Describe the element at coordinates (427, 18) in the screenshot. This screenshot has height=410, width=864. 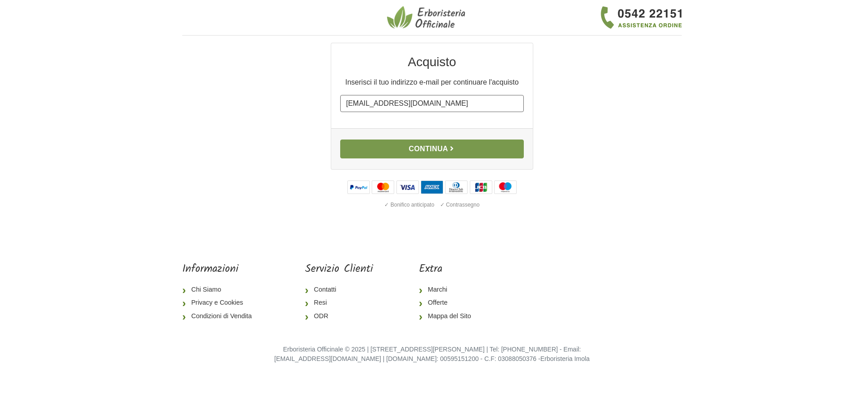
I see `img: Erboristeria Officinale` at that location.